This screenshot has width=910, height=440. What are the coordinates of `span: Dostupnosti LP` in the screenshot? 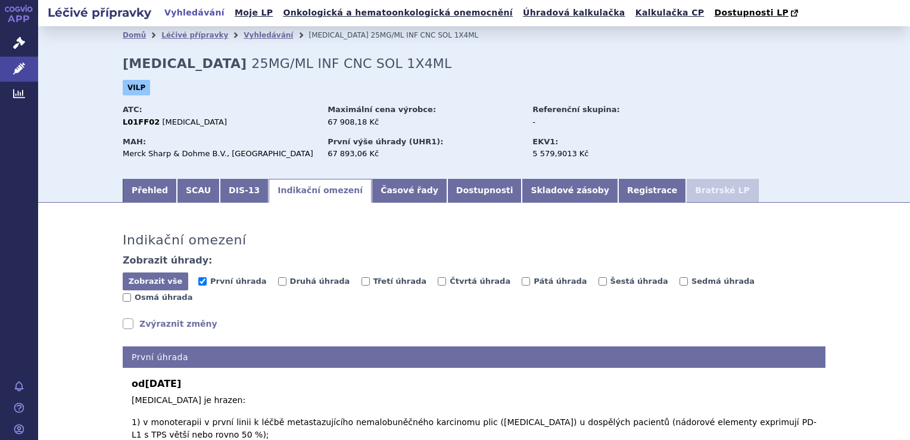 It's located at (751, 13).